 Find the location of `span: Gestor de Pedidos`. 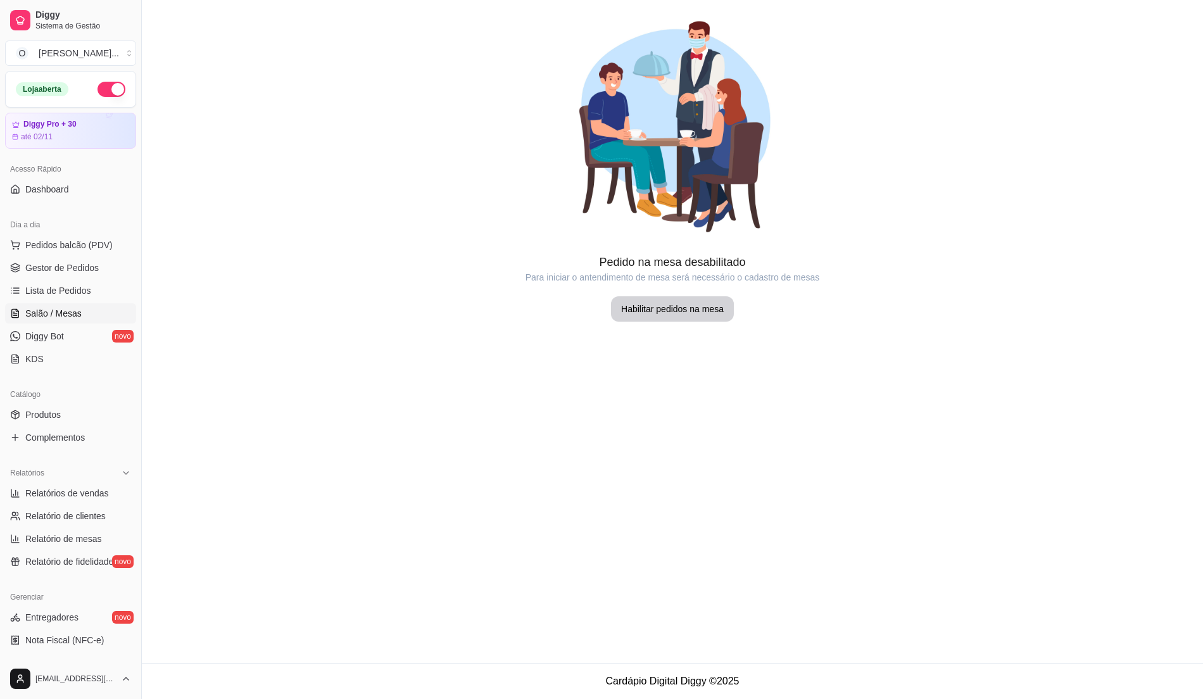

span: Gestor de Pedidos is located at coordinates (62, 268).